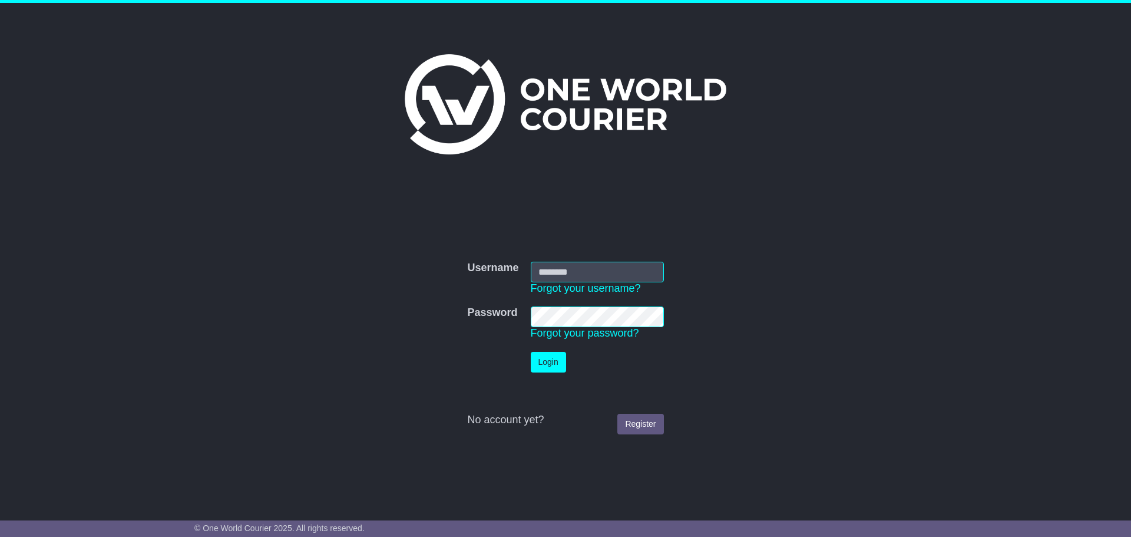  What do you see at coordinates (492, 268) in the screenshot?
I see `label: Username` at bounding box center [492, 268].